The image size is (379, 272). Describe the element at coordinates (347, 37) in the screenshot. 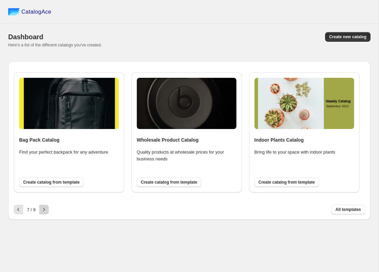

I see `span: Create new catalog` at that location.